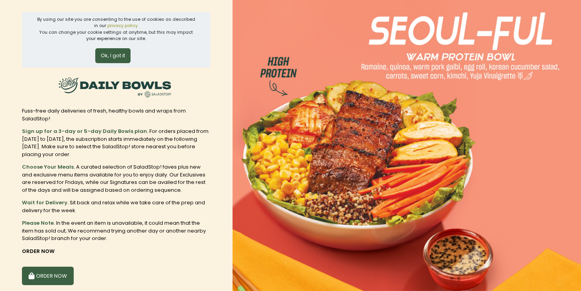 The height and width of the screenshot is (291, 581). What do you see at coordinates (123, 25) in the screenshot?
I see `a: privacy policy.` at bounding box center [123, 25].